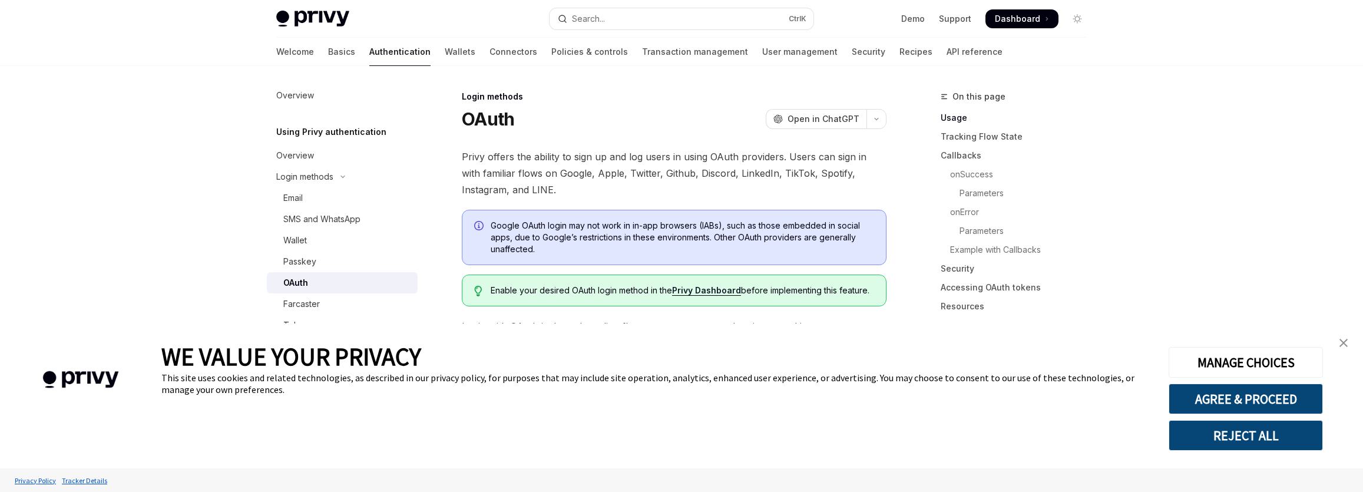 This screenshot has height=492, width=1363. Describe the element at coordinates (974, 52) in the screenshot. I see `a: API reference` at that location.